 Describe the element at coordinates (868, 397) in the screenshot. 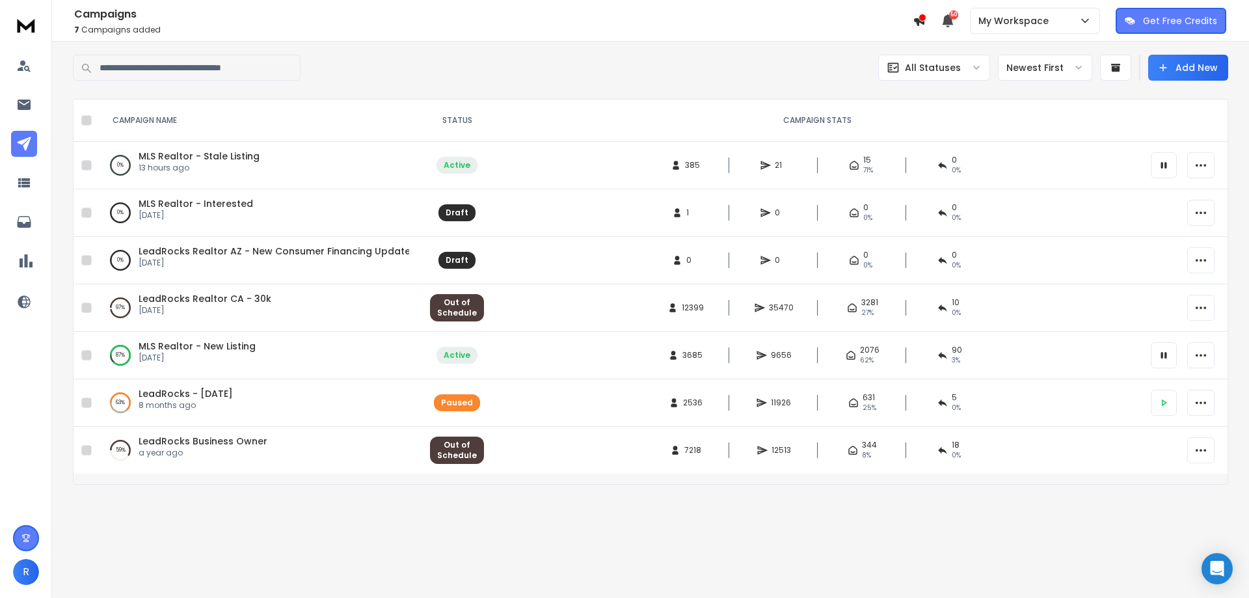

I see `span: 631` at that location.